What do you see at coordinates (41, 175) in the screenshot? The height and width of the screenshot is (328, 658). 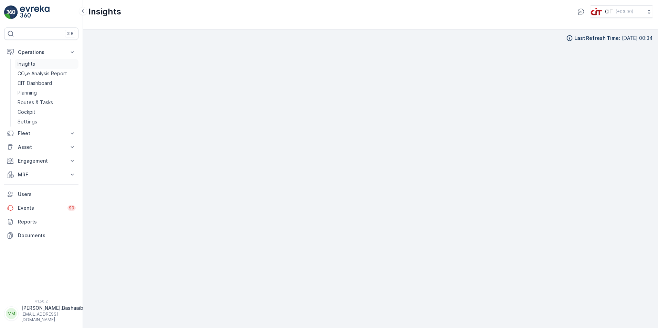 I see `p: MRF` at bounding box center [41, 175].